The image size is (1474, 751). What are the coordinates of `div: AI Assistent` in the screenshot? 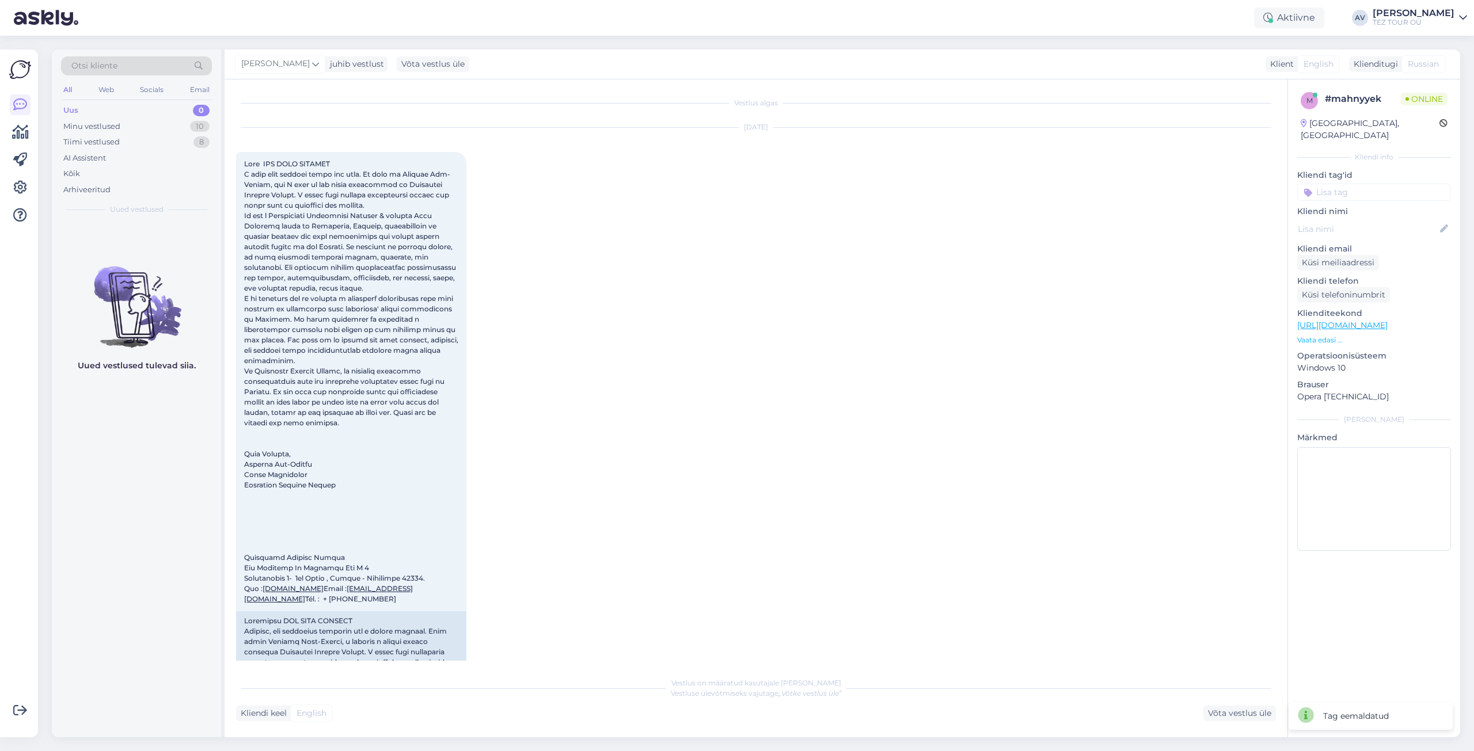 It's located at (85, 158).